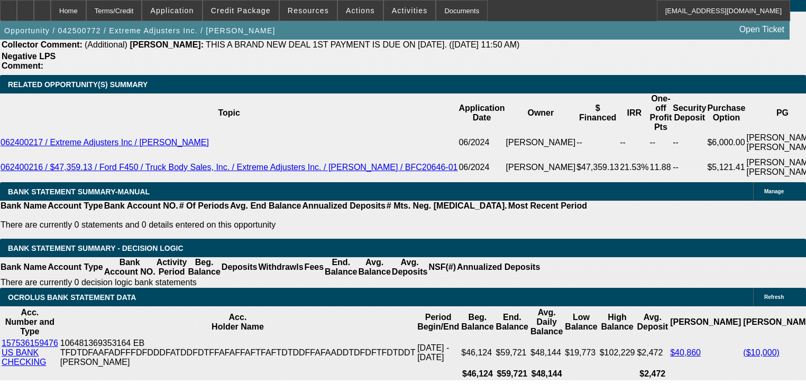  What do you see at coordinates (617, 323) in the screenshot?
I see `th: High Balance` at bounding box center [617, 323].